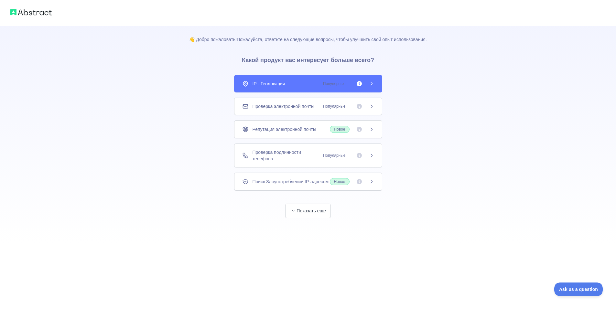 This screenshot has width=616, height=309. What do you see at coordinates (339, 129) in the screenshot?
I see `ya-tr-span: Новое` at bounding box center [339, 129].